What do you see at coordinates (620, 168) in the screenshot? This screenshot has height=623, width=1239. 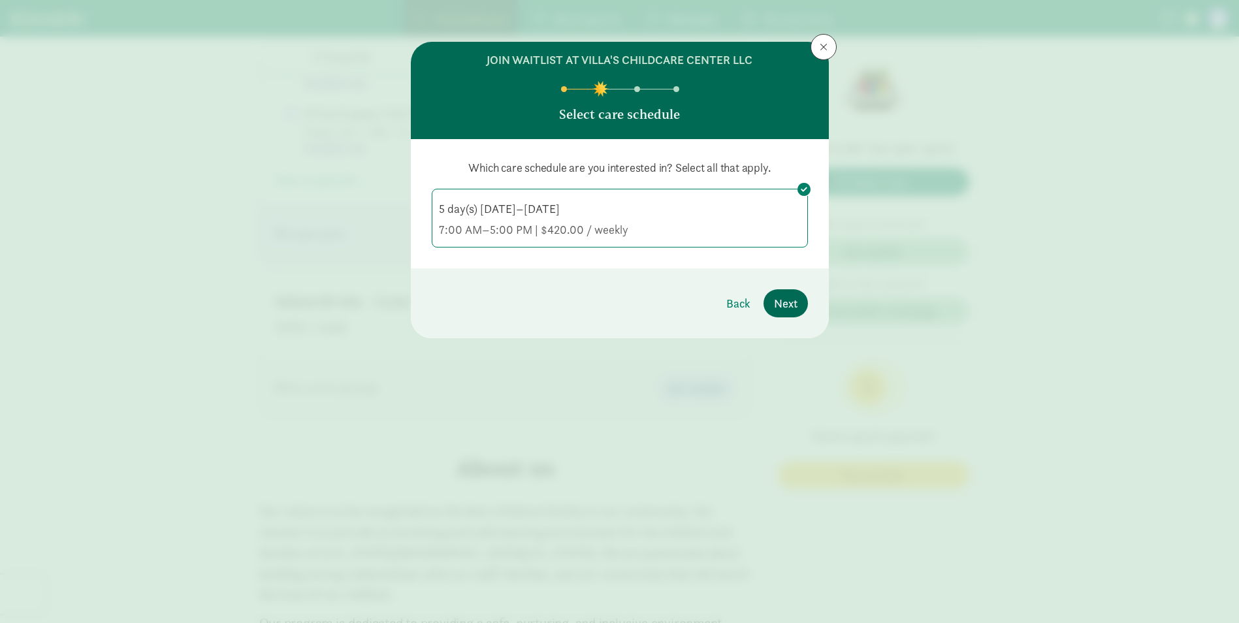 I see `p: Which care schedule are you interested in? Select all that apply.` at bounding box center [620, 168].